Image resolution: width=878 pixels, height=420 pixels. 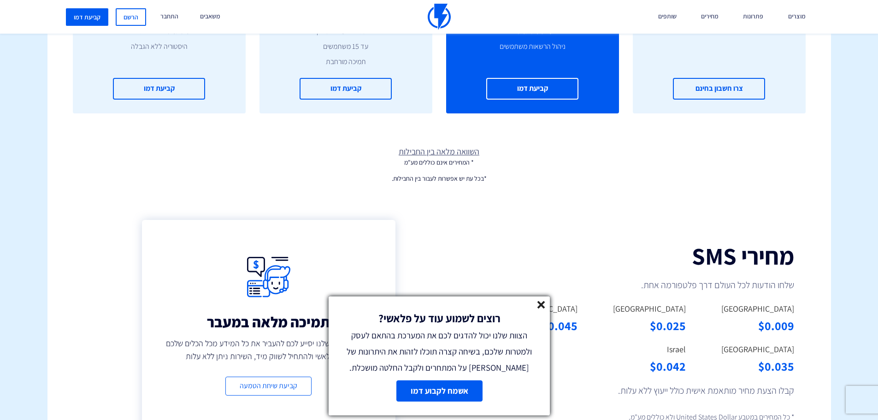 I want to click on li: תמיכה מורחבת, so click(x=346, y=62).